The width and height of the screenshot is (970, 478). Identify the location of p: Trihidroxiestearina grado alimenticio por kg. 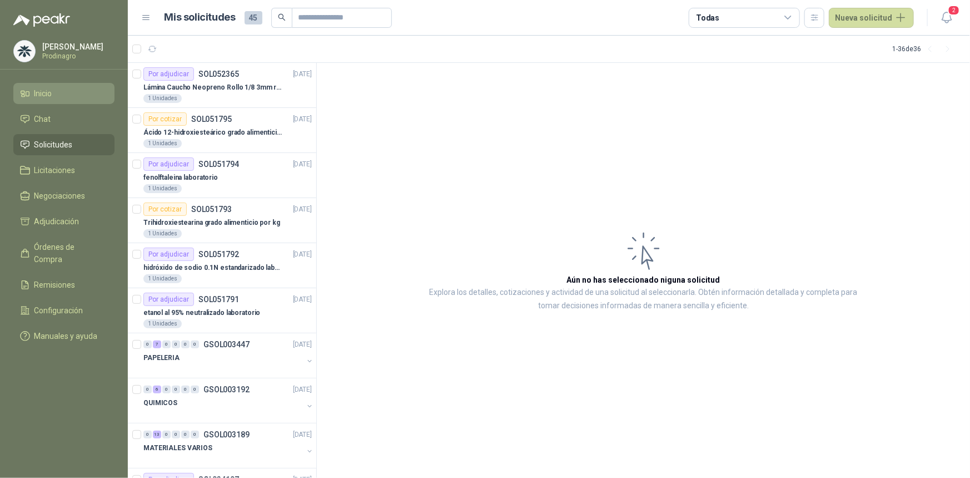
(212, 222).